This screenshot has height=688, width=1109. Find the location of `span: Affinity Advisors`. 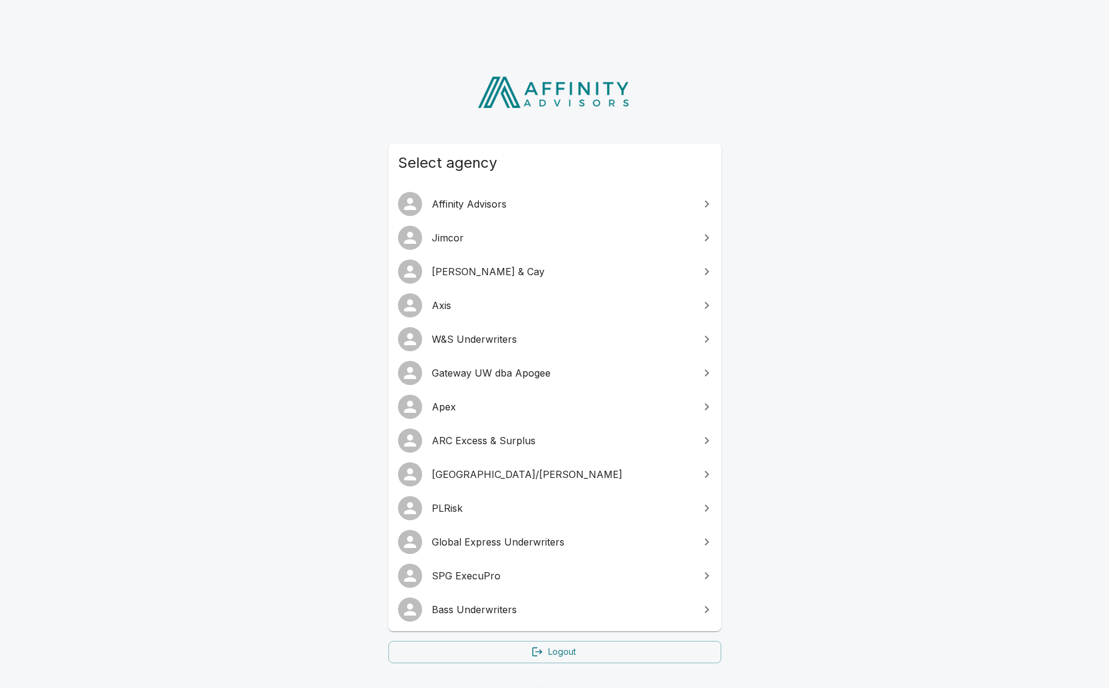

span: Affinity Advisors is located at coordinates (562, 204).